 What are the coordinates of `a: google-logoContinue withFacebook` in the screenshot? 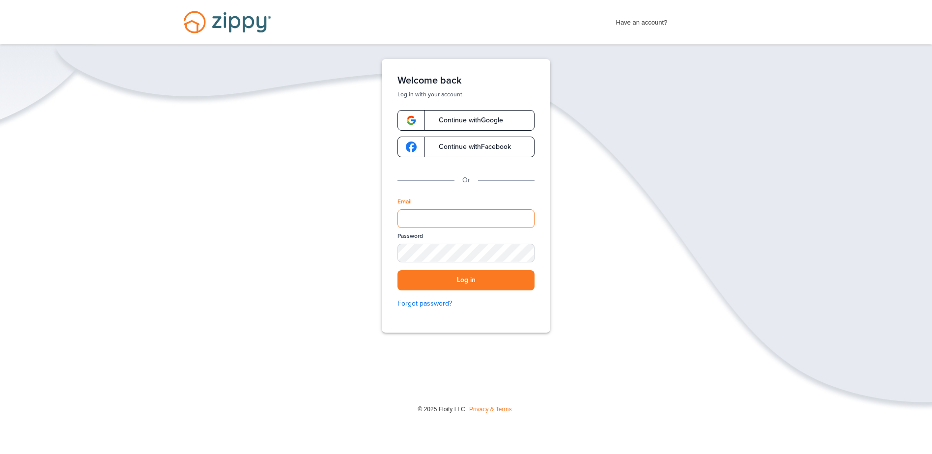 It's located at (466, 147).